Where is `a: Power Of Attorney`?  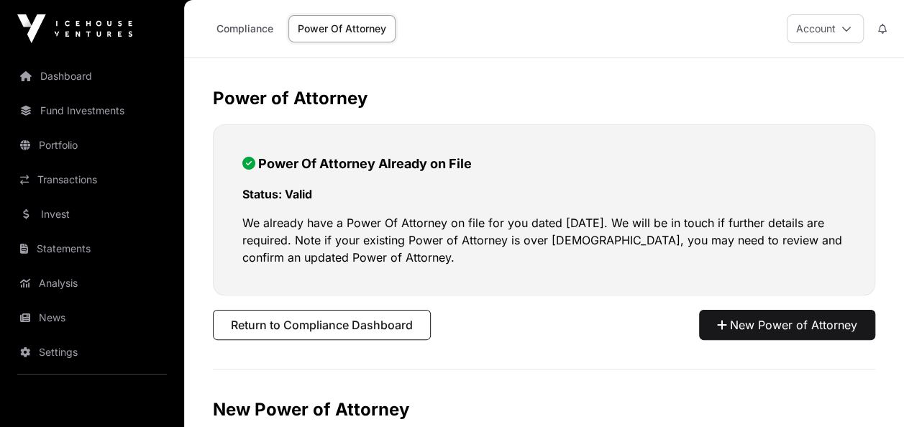
a: Power Of Attorney is located at coordinates (342, 29).